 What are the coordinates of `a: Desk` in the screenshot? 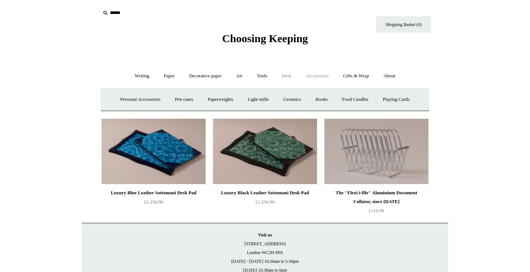 It's located at (287, 76).